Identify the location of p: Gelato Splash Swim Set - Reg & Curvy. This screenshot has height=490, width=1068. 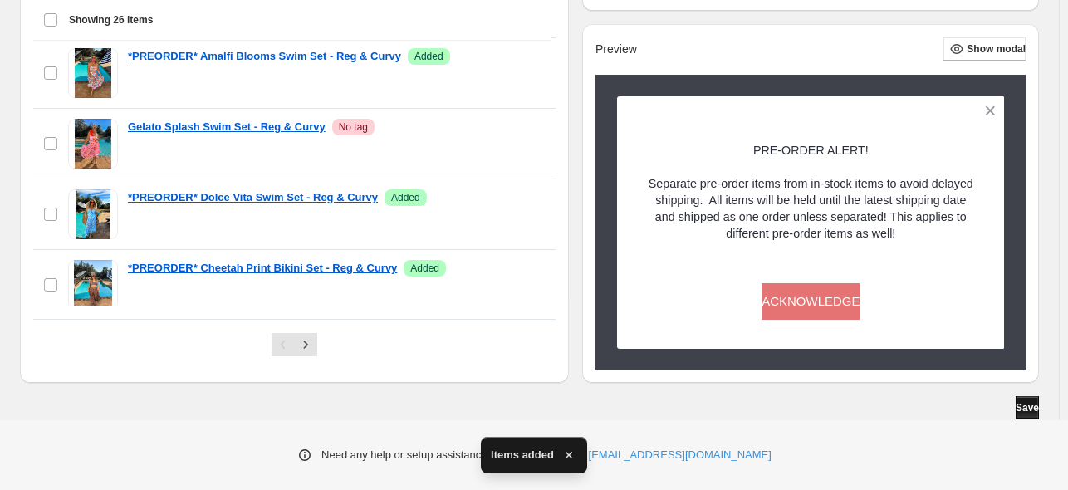
(227, 127).